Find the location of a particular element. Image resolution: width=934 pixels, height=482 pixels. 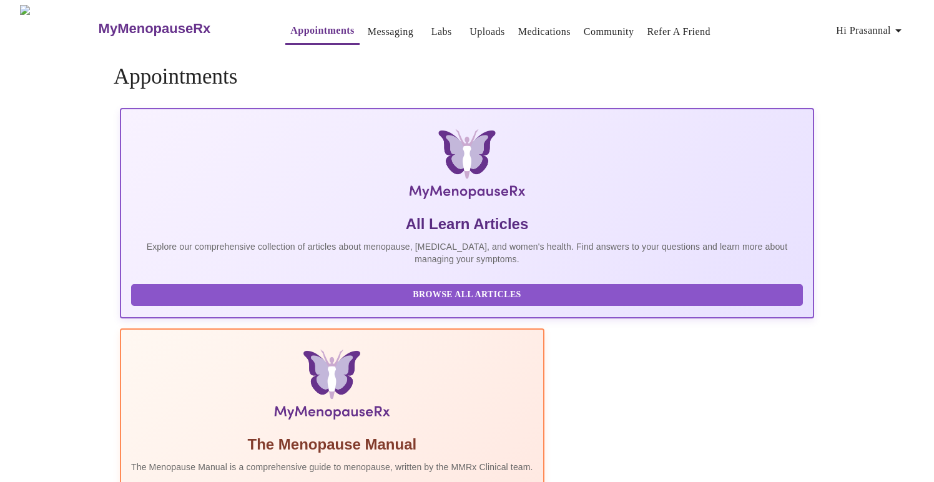

button: Messaging is located at coordinates (390, 32).